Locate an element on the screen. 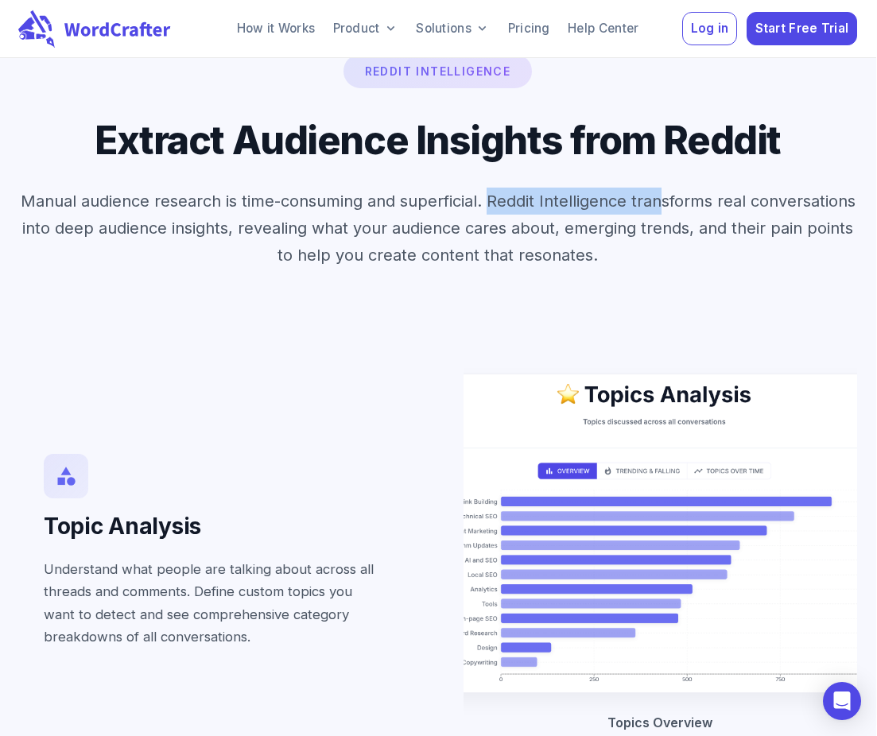 This screenshot has height=736, width=877. button: Start Free Trial is located at coordinates (801, 29).